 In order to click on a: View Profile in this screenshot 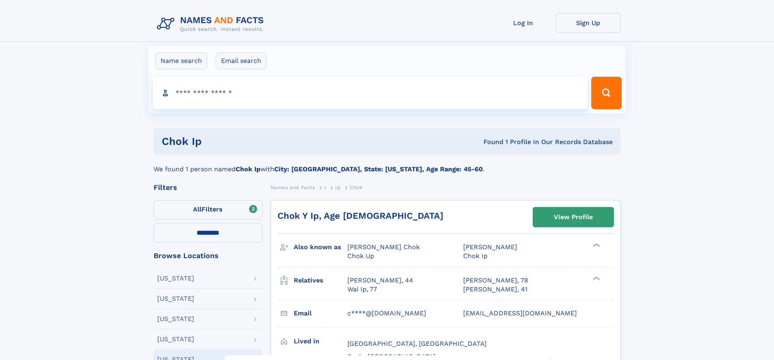, I will do `click(573, 217)`.